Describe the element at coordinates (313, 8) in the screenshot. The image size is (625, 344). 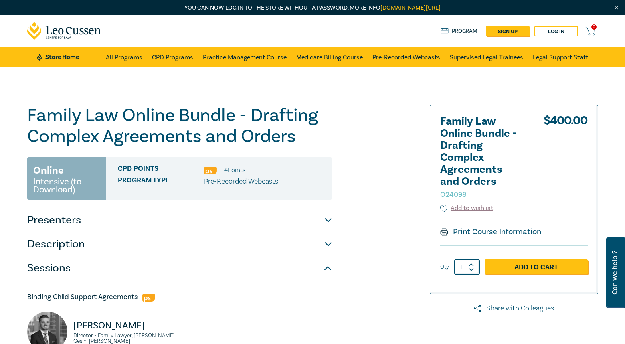
I see `p: You can now log in to the store without a password. More info` at that location.